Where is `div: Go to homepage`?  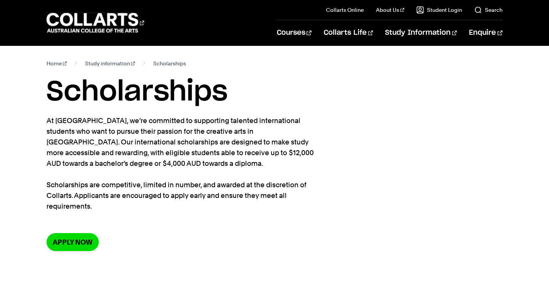 div: Go to homepage is located at coordinates (95, 23).